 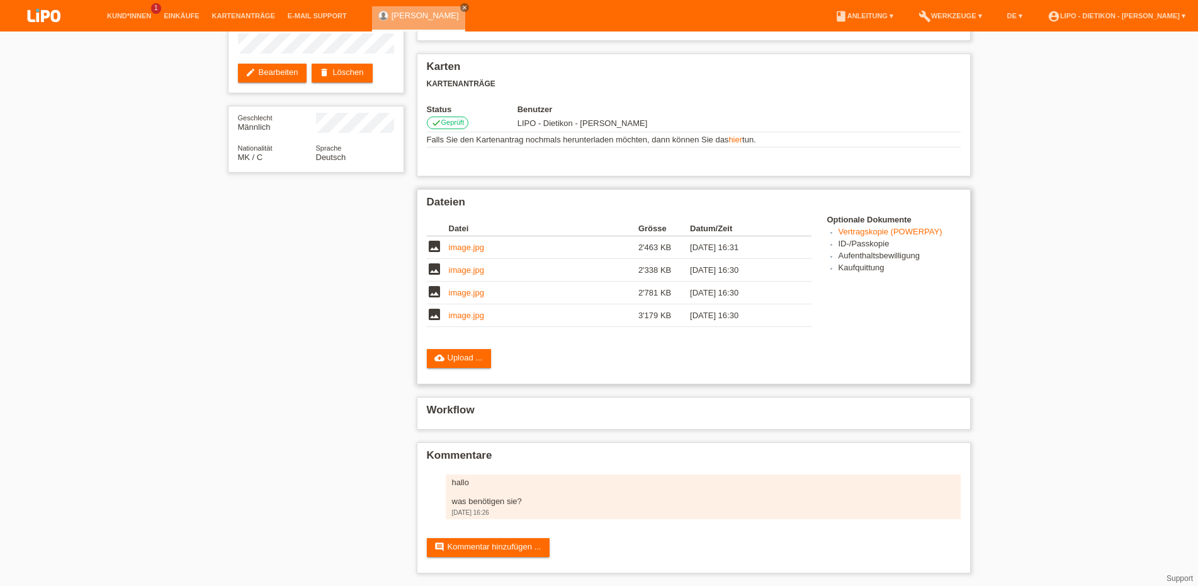 What do you see at coordinates (664, 247) in the screenshot?
I see `td: 2'463 KB` at bounding box center [664, 247].